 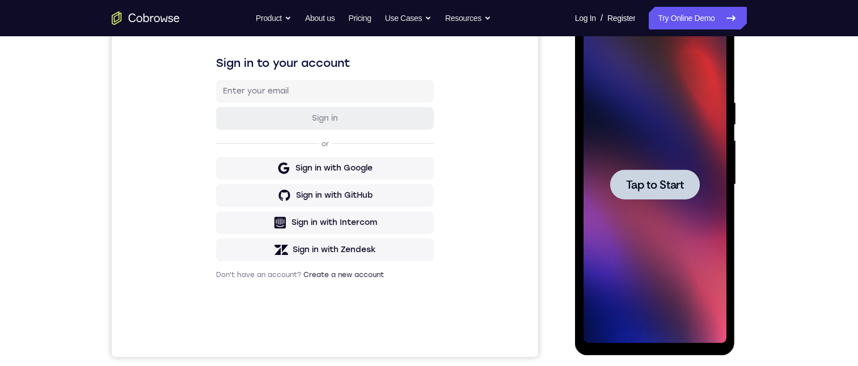 I want to click on a: Create a new account, so click(x=232, y=298).